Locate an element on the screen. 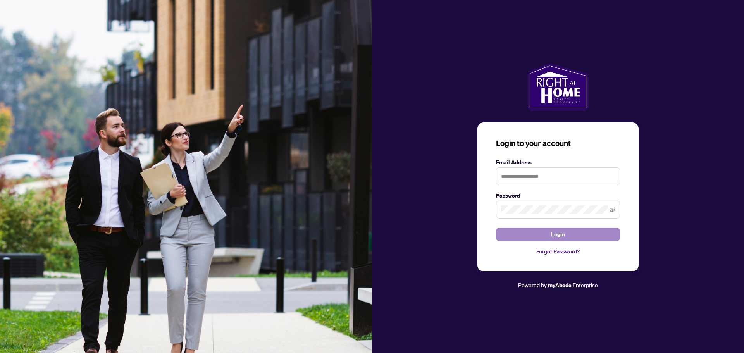 The height and width of the screenshot is (353, 744). h3: Login to your account is located at coordinates (558, 143).